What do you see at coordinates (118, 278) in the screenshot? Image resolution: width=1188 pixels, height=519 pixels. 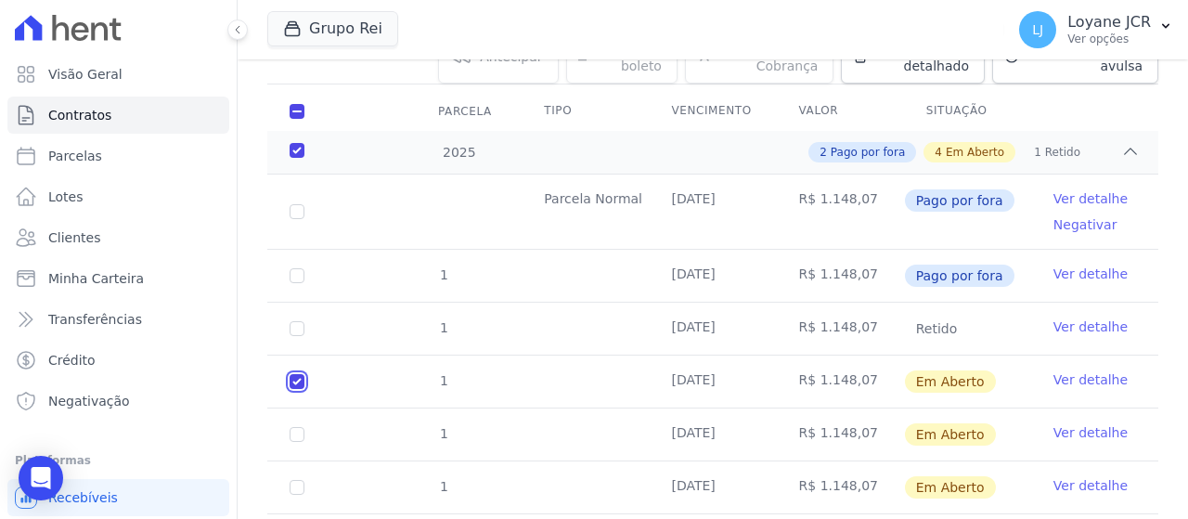 I see `a: Minha Carteira` at bounding box center [118, 278].